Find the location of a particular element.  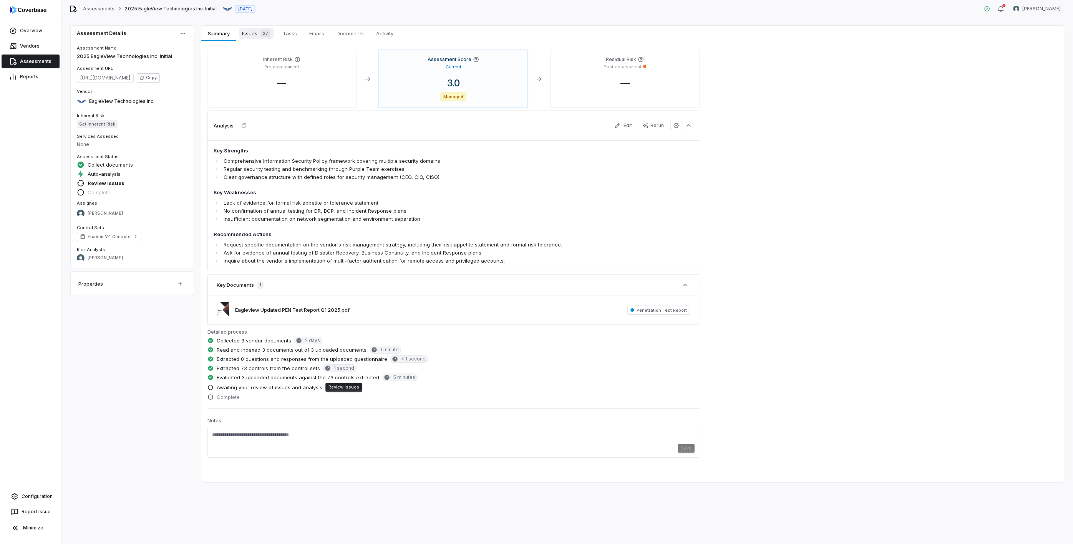

button: Rerun is located at coordinates (653, 126).